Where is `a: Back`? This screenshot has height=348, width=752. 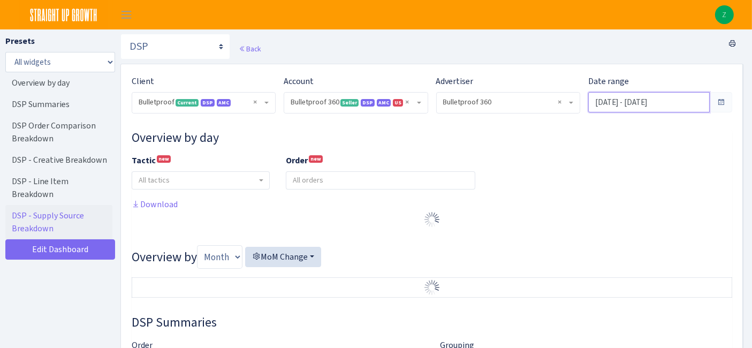 a: Back is located at coordinates (249, 49).